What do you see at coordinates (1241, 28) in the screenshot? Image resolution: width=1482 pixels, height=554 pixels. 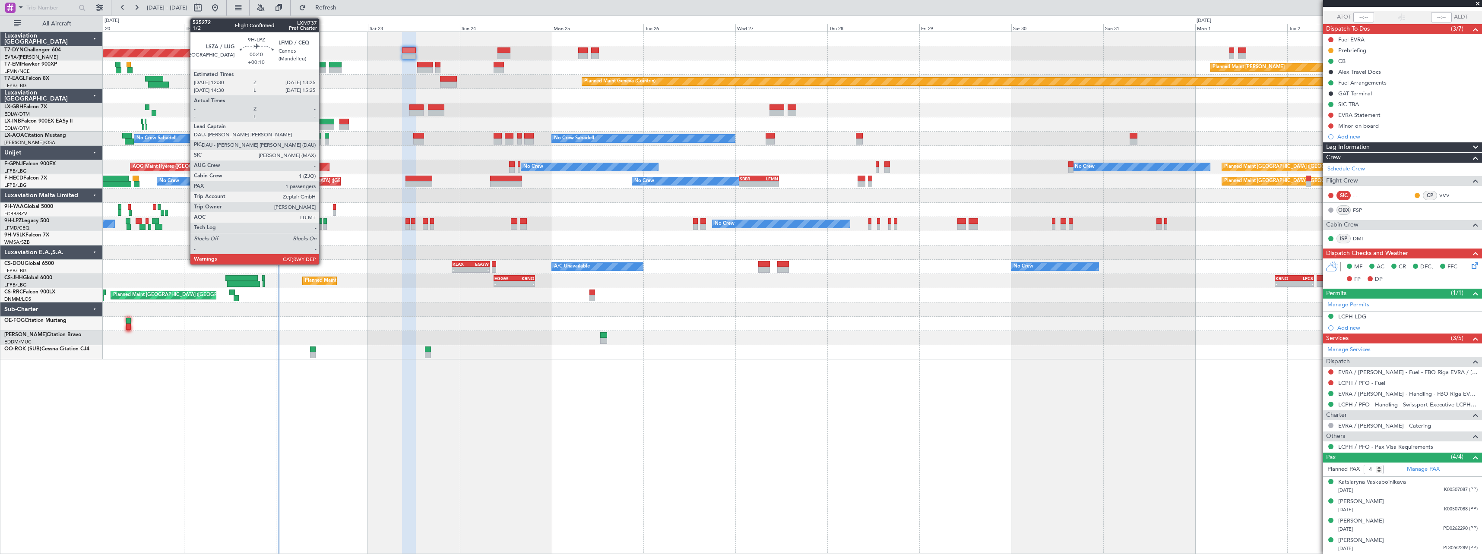 I see `div: Mon 1` at bounding box center [1241, 28].